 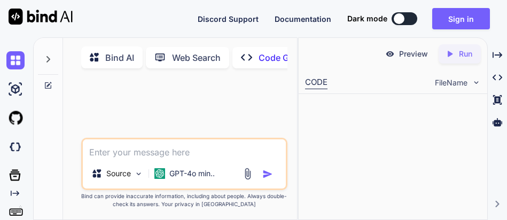 What do you see at coordinates (303, 19) in the screenshot?
I see `button: Documentation` at bounding box center [303, 19].